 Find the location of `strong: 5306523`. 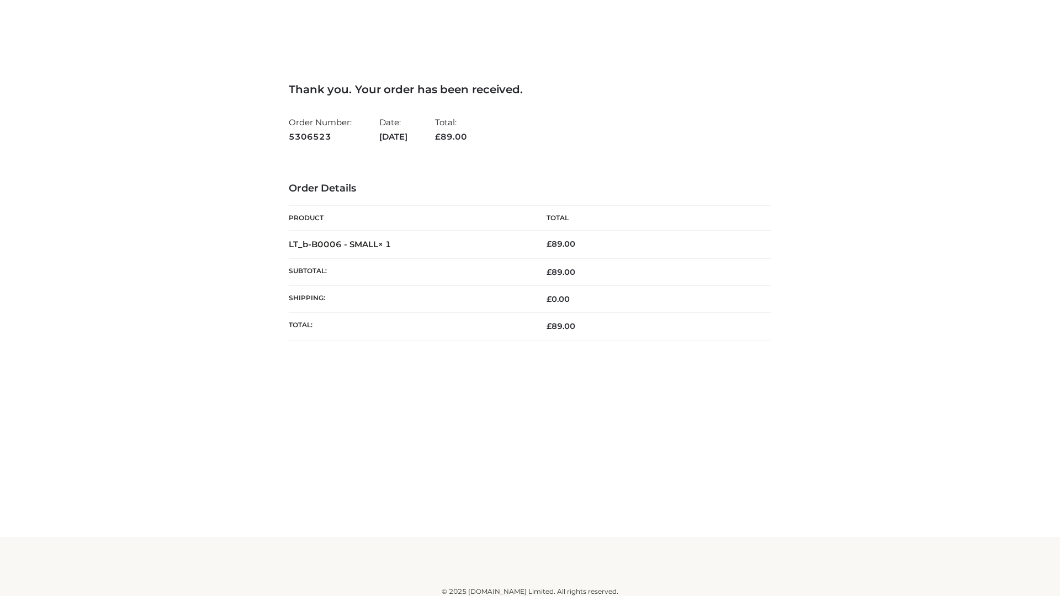

strong: 5306523 is located at coordinates (320, 137).